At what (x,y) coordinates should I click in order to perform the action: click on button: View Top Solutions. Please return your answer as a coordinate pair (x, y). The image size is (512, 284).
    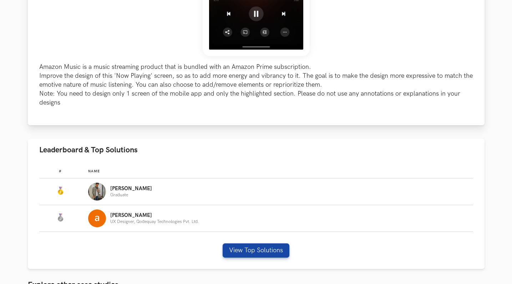
    Looking at the image, I should click on (256, 251).